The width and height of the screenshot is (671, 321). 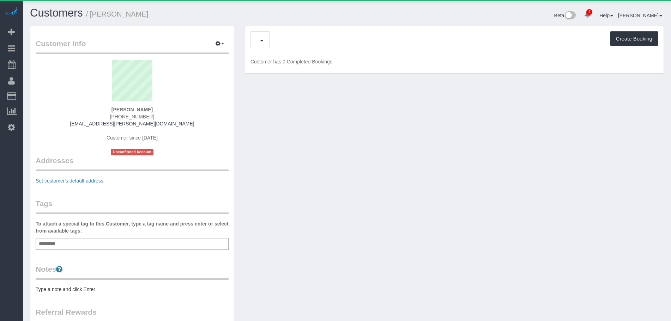 What do you see at coordinates (132, 206) in the screenshot?
I see `legend: Tags` at bounding box center [132, 206].